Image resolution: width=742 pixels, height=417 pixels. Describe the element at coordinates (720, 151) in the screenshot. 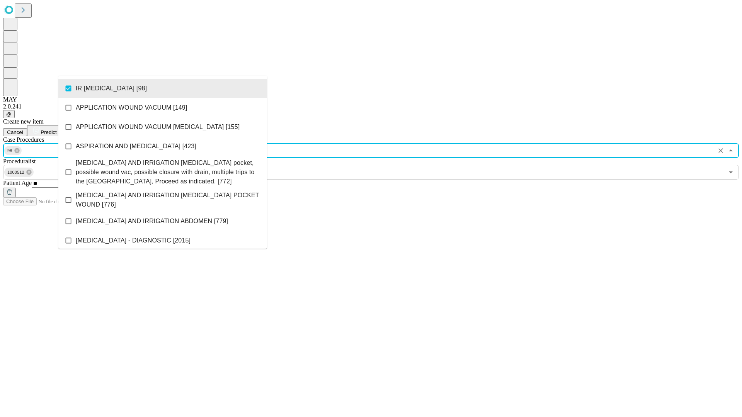

I see `button: Clear` at that location.